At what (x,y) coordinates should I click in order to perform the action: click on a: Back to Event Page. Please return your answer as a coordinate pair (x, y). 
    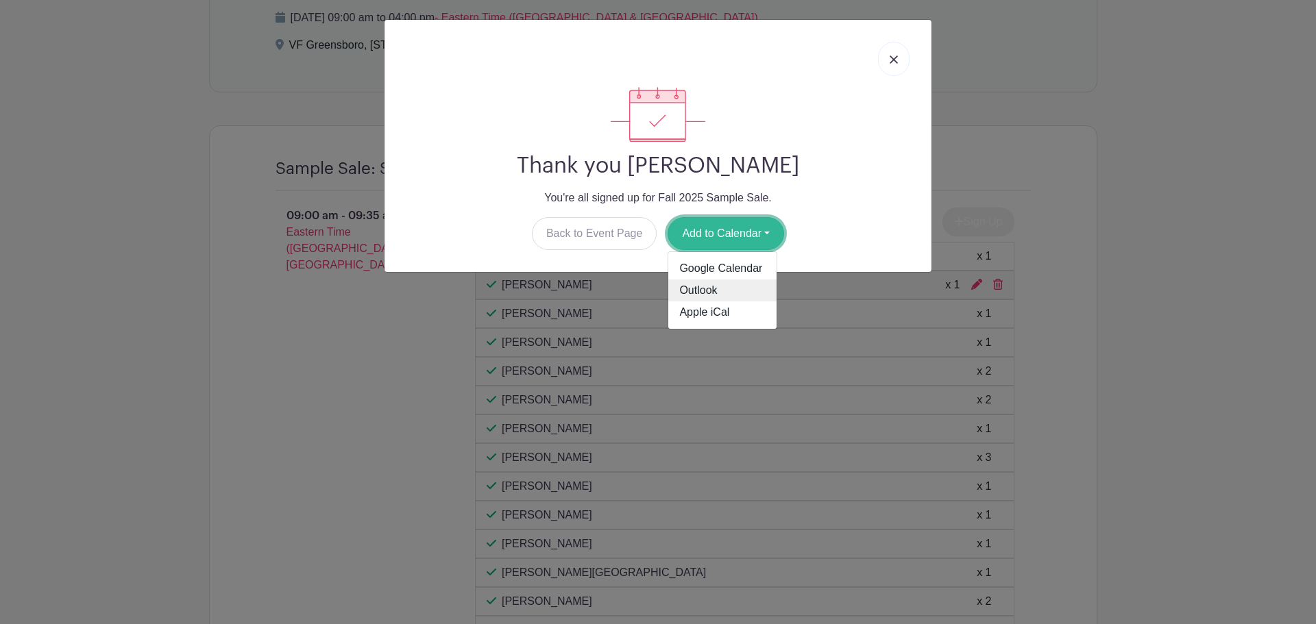
    Looking at the image, I should click on (594, 234).